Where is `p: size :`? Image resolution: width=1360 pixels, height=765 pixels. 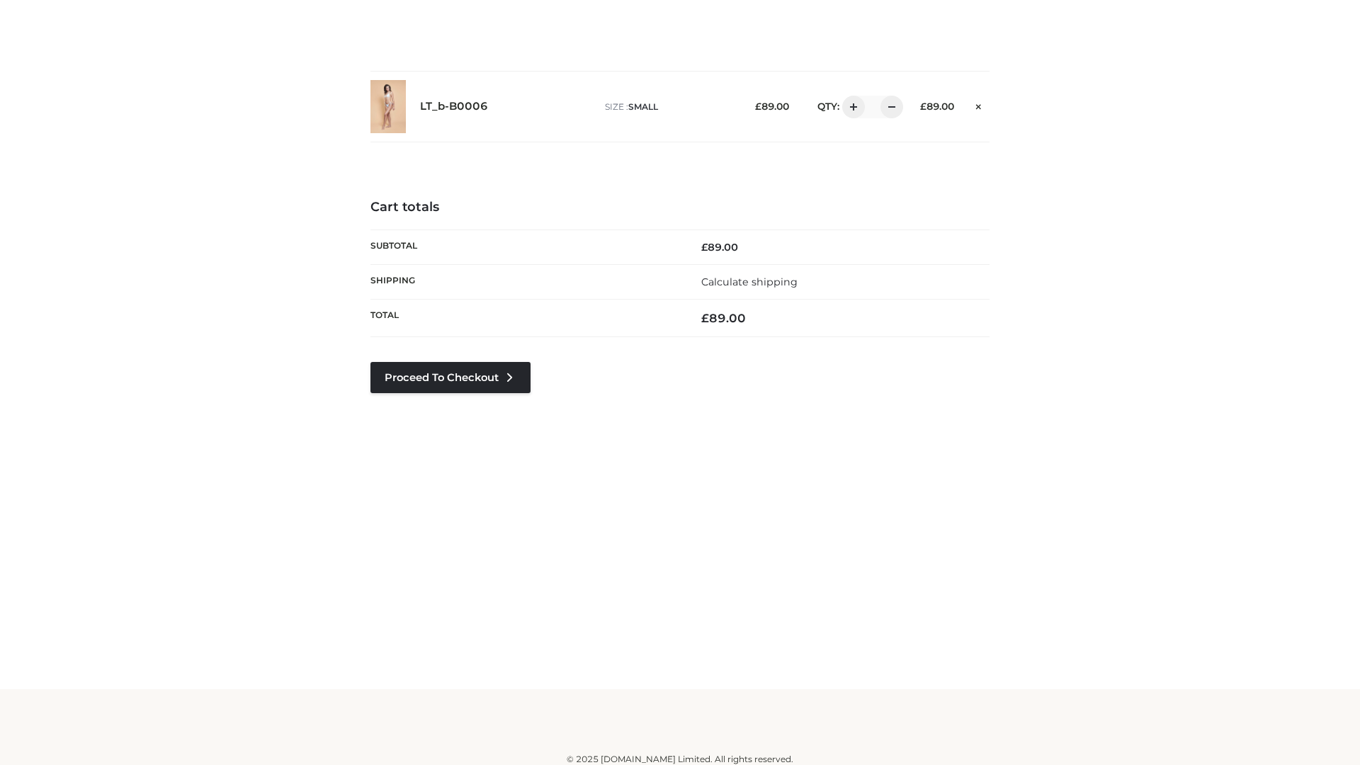
p: size : is located at coordinates (669, 107).